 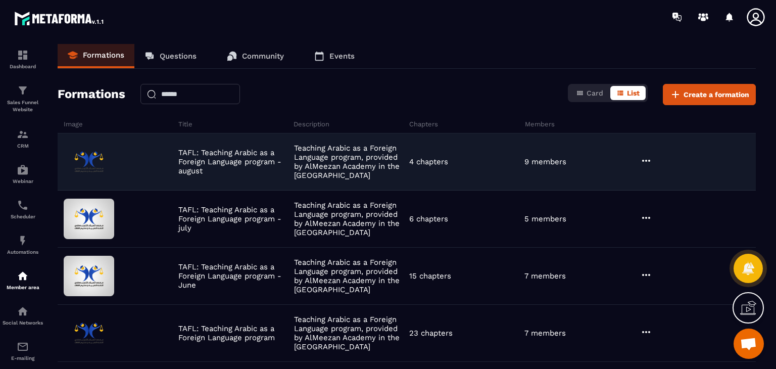 I want to click on button: Create a formation, so click(x=709, y=94).